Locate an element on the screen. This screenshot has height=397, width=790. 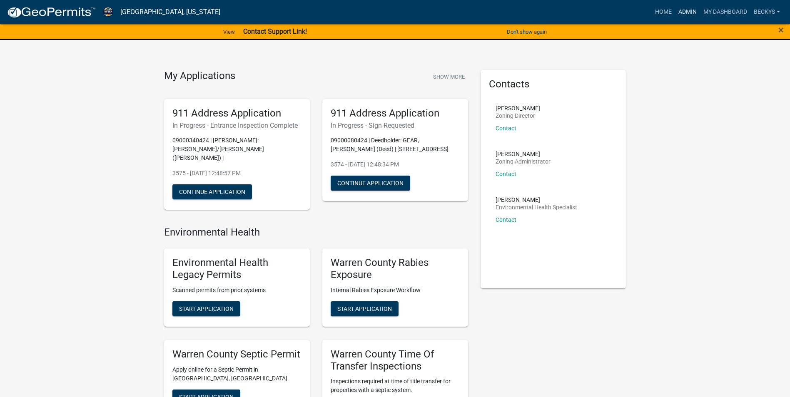
button: Close is located at coordinates (781, 30).